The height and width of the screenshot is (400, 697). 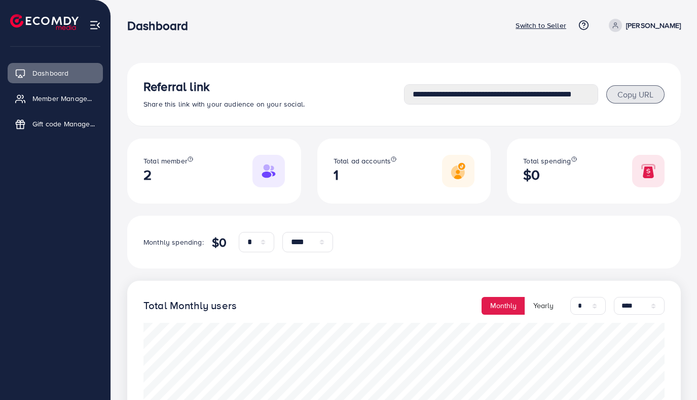 I want to click on a: Dashboard, so click(x=55, y=73).